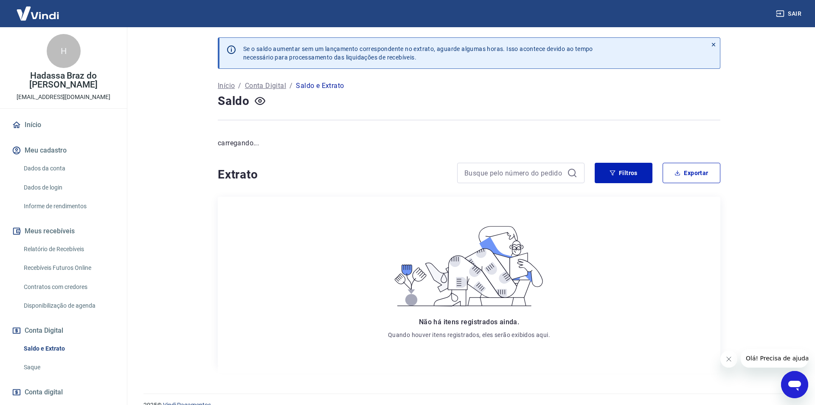 The height and width of the screenshot is (405, 815). Describe the element at coordinates (320, 86) in the screenshot. I see `p: Saldo e Extrato` at that location.